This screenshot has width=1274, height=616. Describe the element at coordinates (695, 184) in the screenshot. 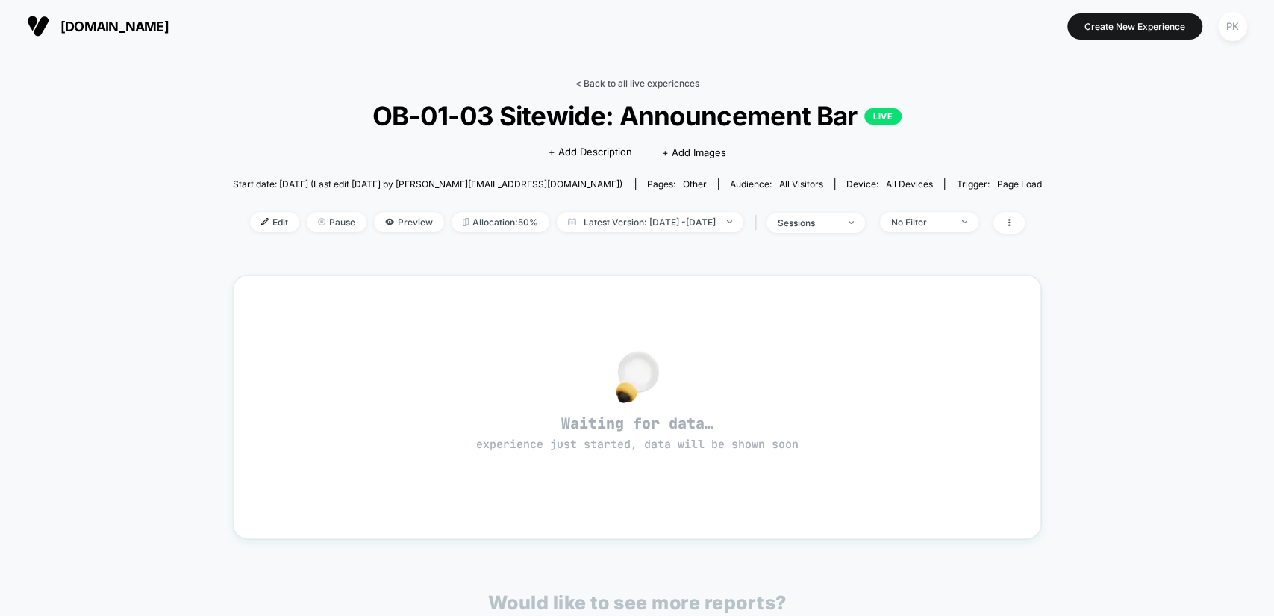

I see `span: other` at that location.